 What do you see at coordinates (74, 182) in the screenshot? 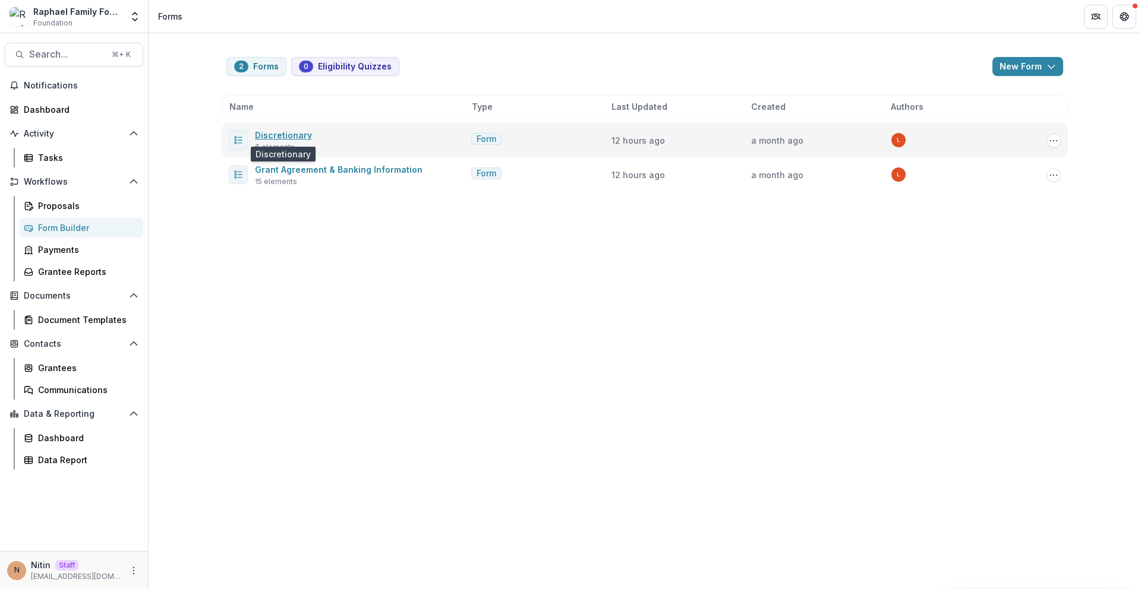
I see `span: Workflows` at bounding box center [74, 182].